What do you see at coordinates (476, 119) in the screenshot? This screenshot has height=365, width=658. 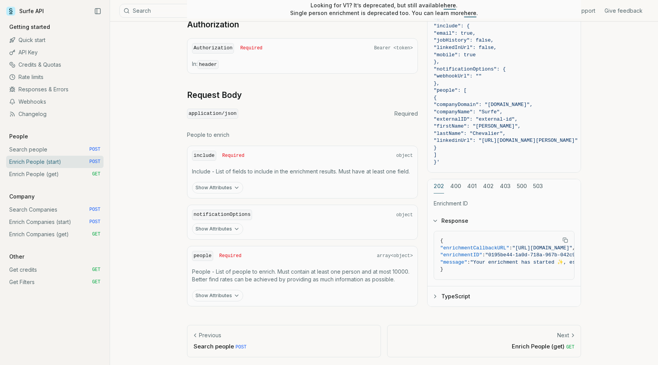 I see `span: "externalID": "external-id",` at bounding box center [476, 119].